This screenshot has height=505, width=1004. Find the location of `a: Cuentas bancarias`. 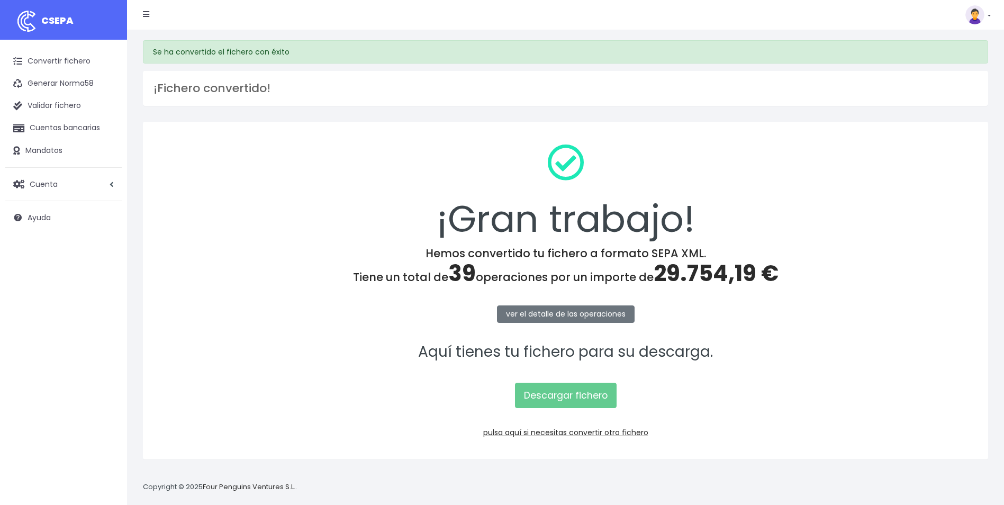

a: Cuentas bancarias is located at coordinates (64, 128).